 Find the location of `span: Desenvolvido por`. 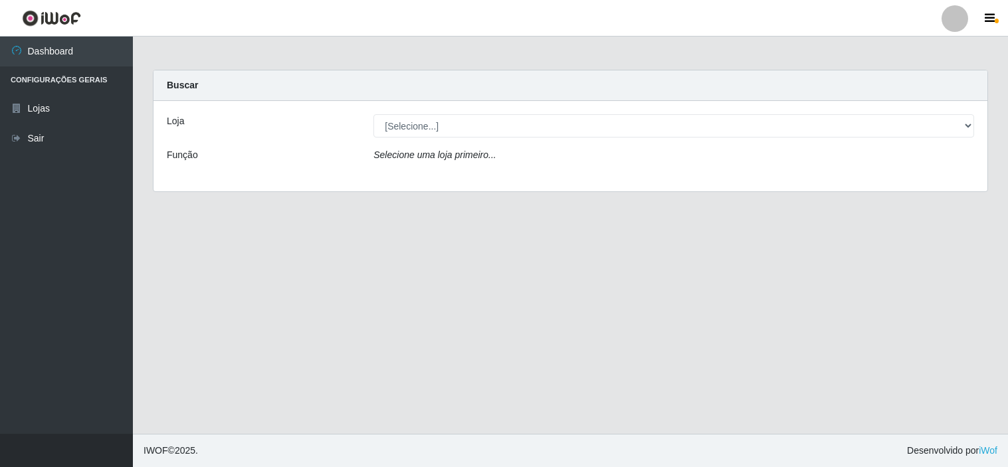

span: Desenvolvido por is located at coordinates (952, 451).